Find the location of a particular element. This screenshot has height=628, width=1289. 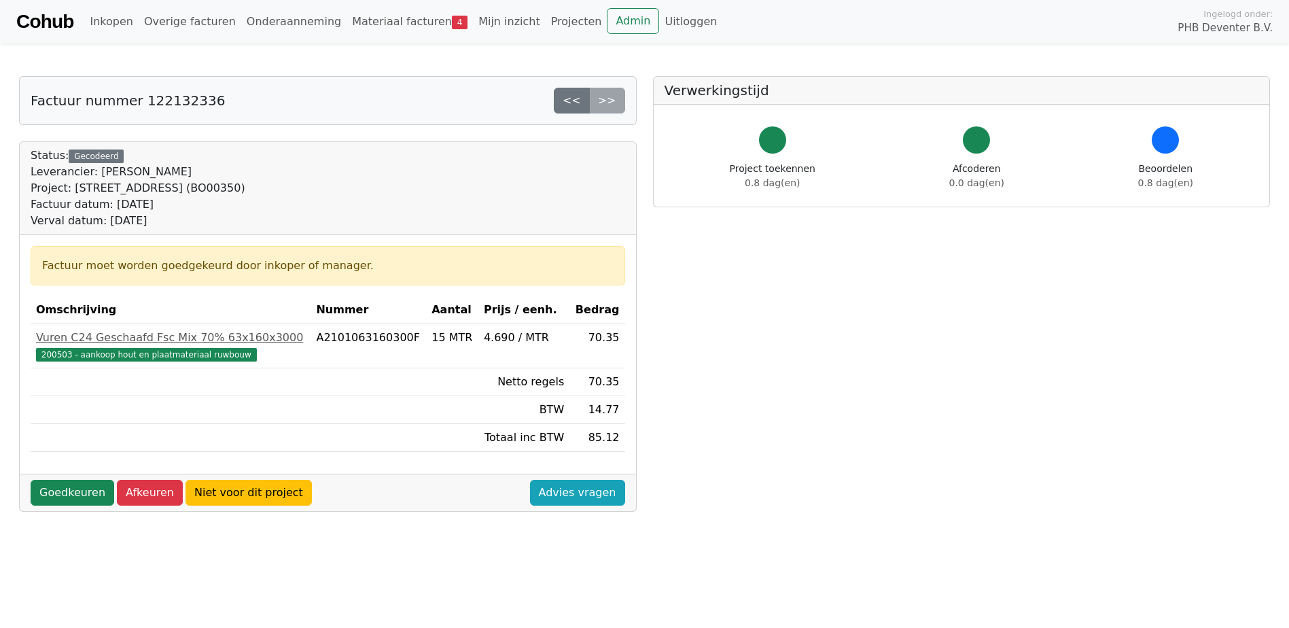

span: PHB Deventer B.V. is located at coordinates (1225, 28).